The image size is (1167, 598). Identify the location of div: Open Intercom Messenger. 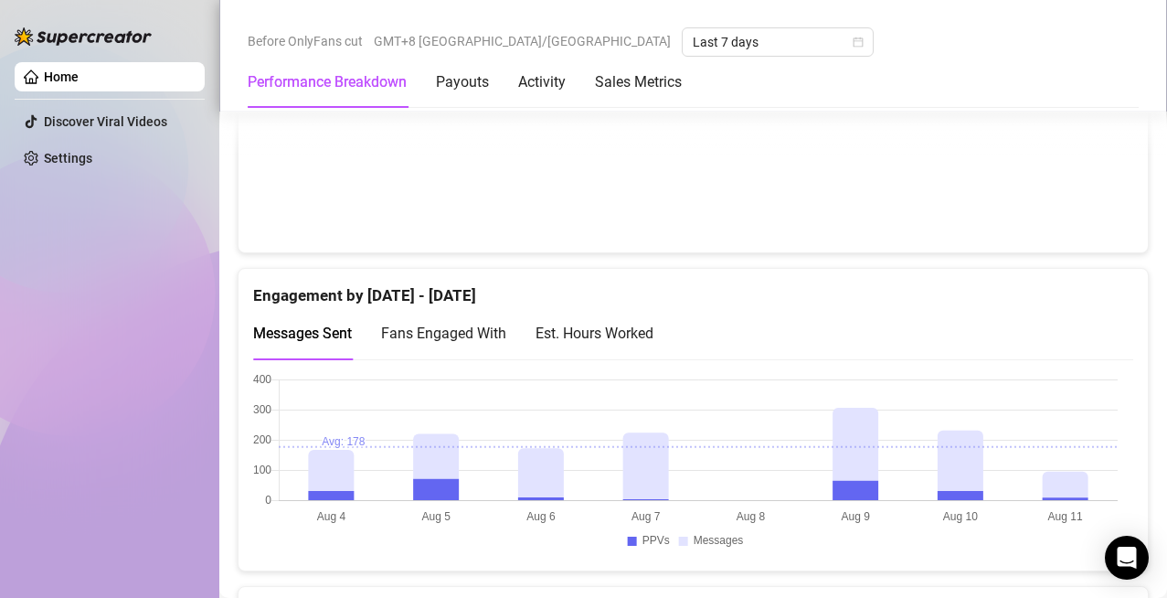
(1127, 558).